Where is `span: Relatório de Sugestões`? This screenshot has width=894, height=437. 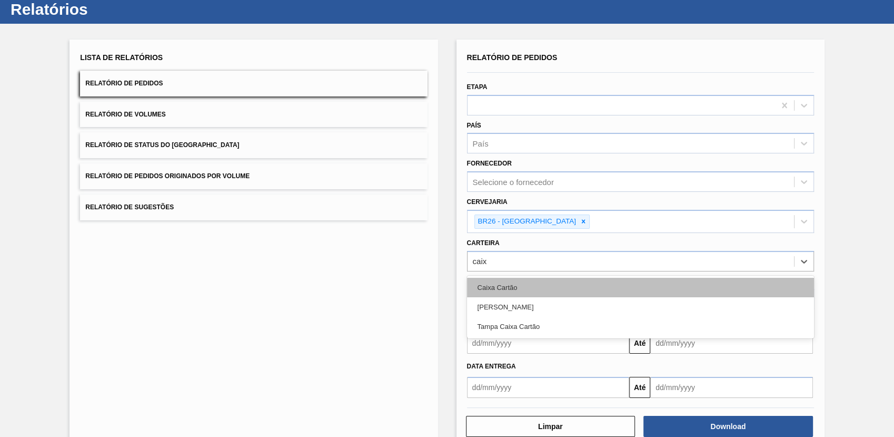
span: Relatório de Sugestões is located at coordinates (130, 207).